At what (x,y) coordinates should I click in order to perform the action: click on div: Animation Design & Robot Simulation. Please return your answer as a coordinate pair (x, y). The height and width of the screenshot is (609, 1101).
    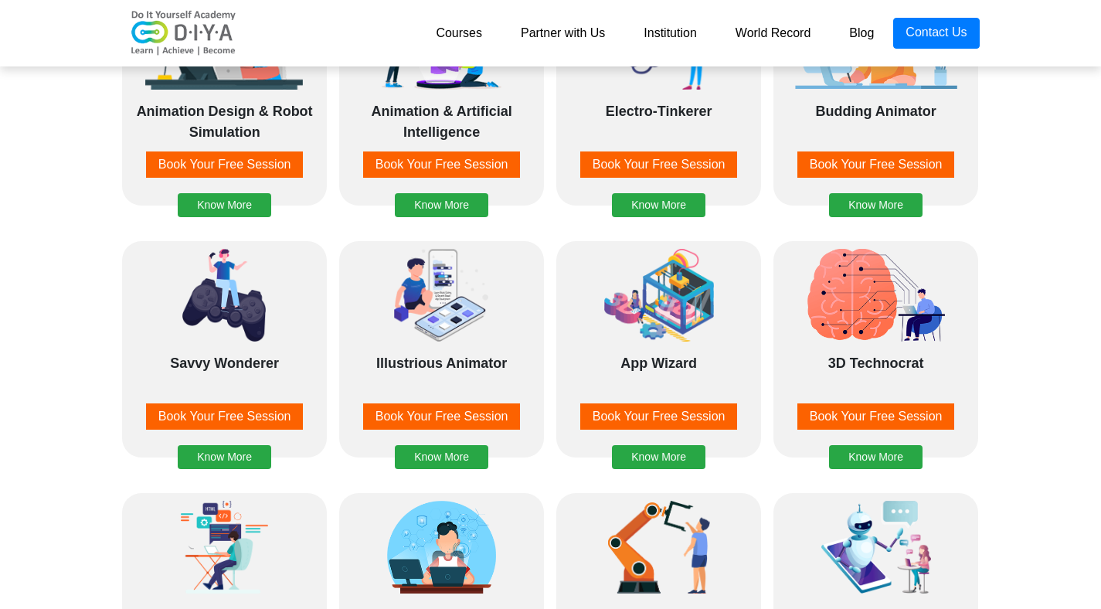
    Looking at the image, I should click on (224, 121).